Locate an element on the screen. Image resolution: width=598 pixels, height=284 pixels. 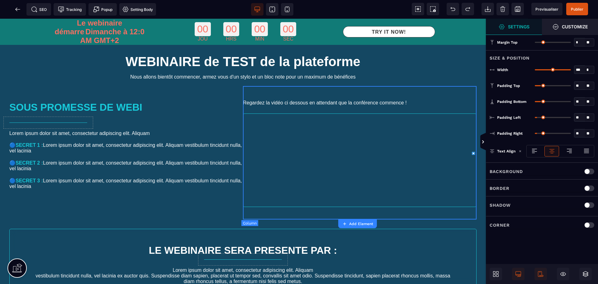
text: Nous allons bientôt commencer, armez vous d'un stylo et un bloc note pour un maximum de bénéfices is located at coordinates (243, 58).